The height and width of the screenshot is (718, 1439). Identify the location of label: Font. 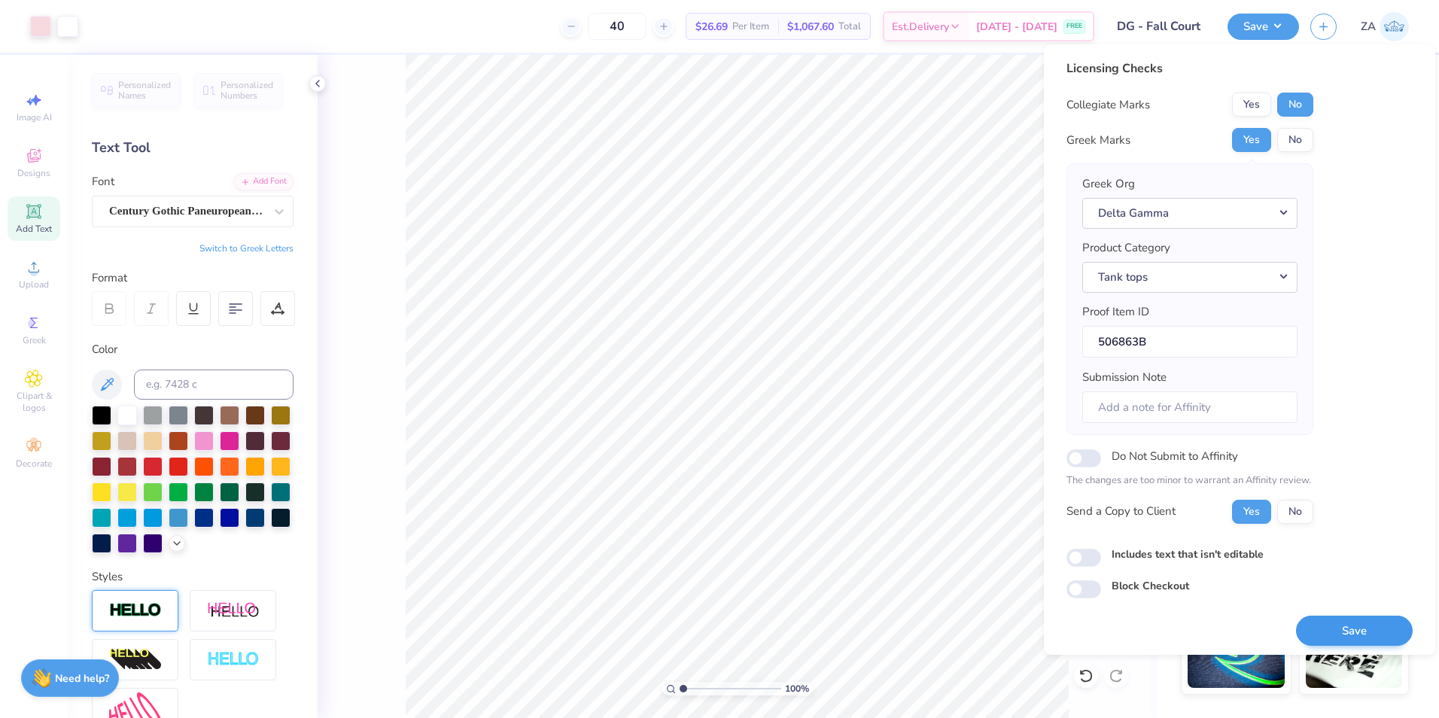
(103, 181).